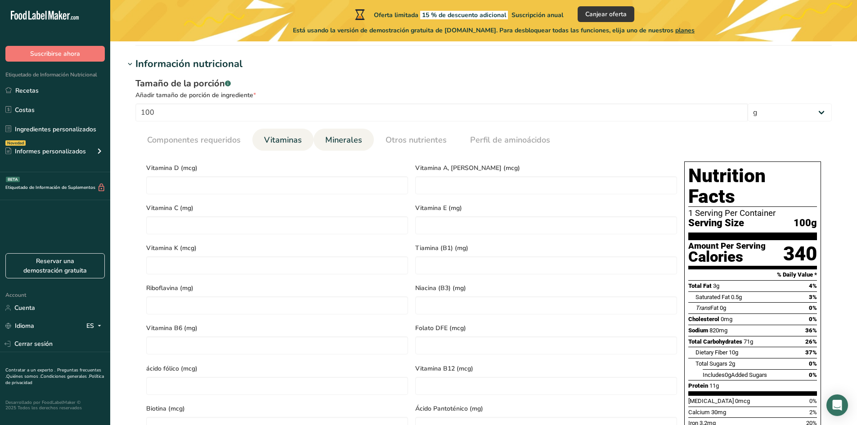  What do you see at coordinates (698, 330) in the screenshot?
I see `span: Sodium` at bounding box center [698, 330].